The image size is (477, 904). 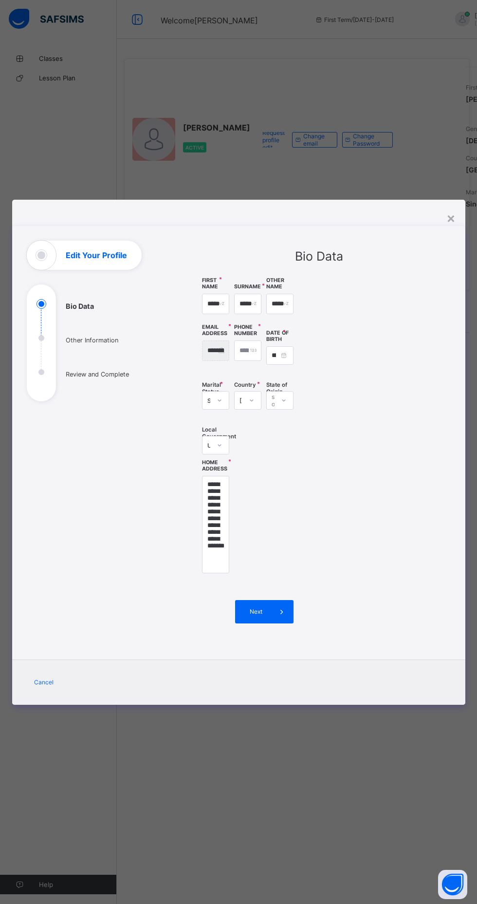 I want to click on label: Email Address, so click(x=216, y=330).